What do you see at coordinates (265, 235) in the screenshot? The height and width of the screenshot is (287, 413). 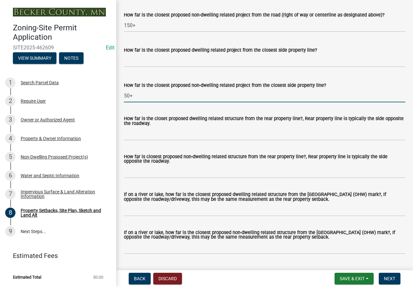 I see `label: If on a river or lake, how far is the closest proposed non-dwelling related structure from the [G...` at bounding box center [265, 235].